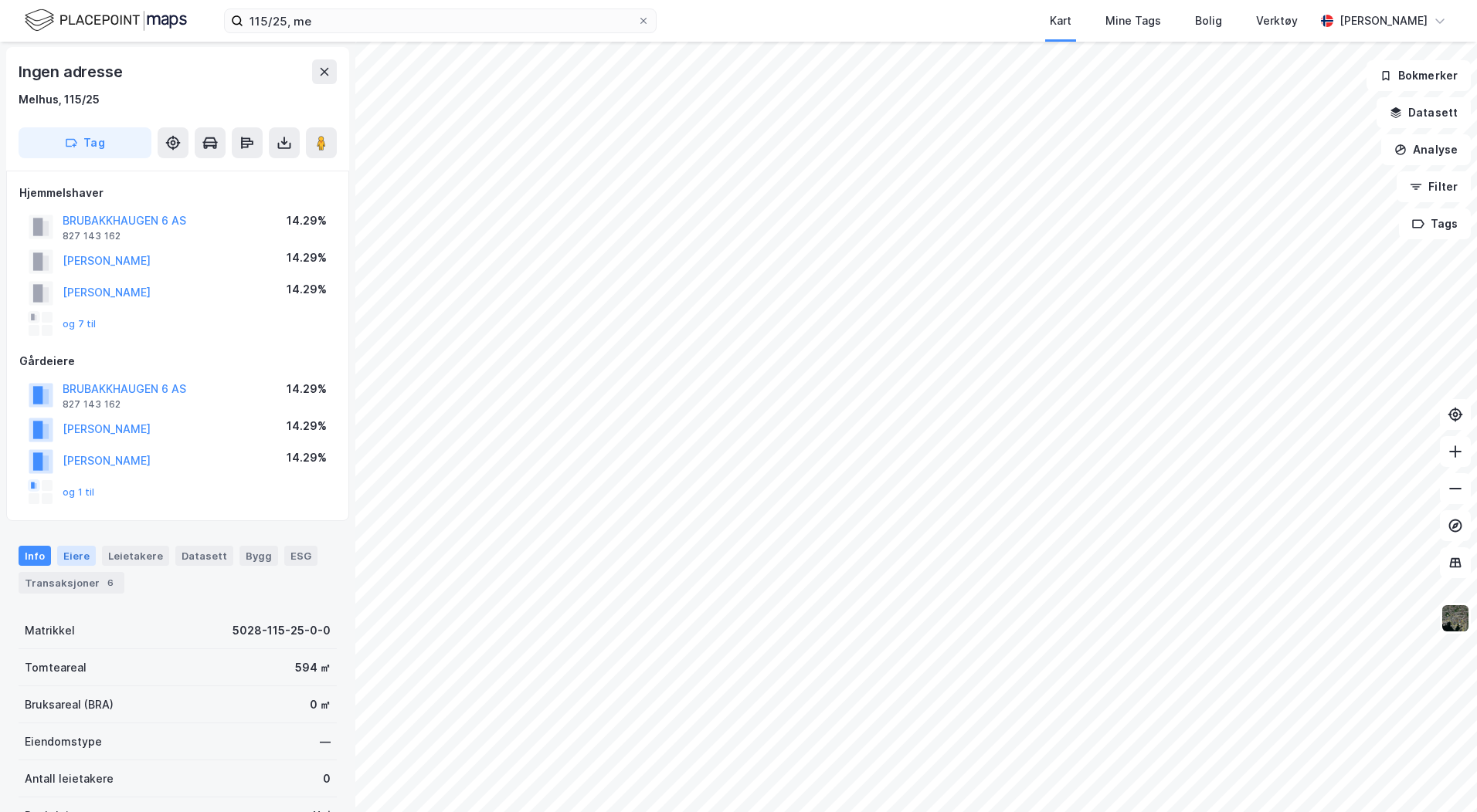 This screenshot has height=812, width=1477. Describe the element at coordinates (1061, 21) in the screenshot. I see `div: Kart` at that location.